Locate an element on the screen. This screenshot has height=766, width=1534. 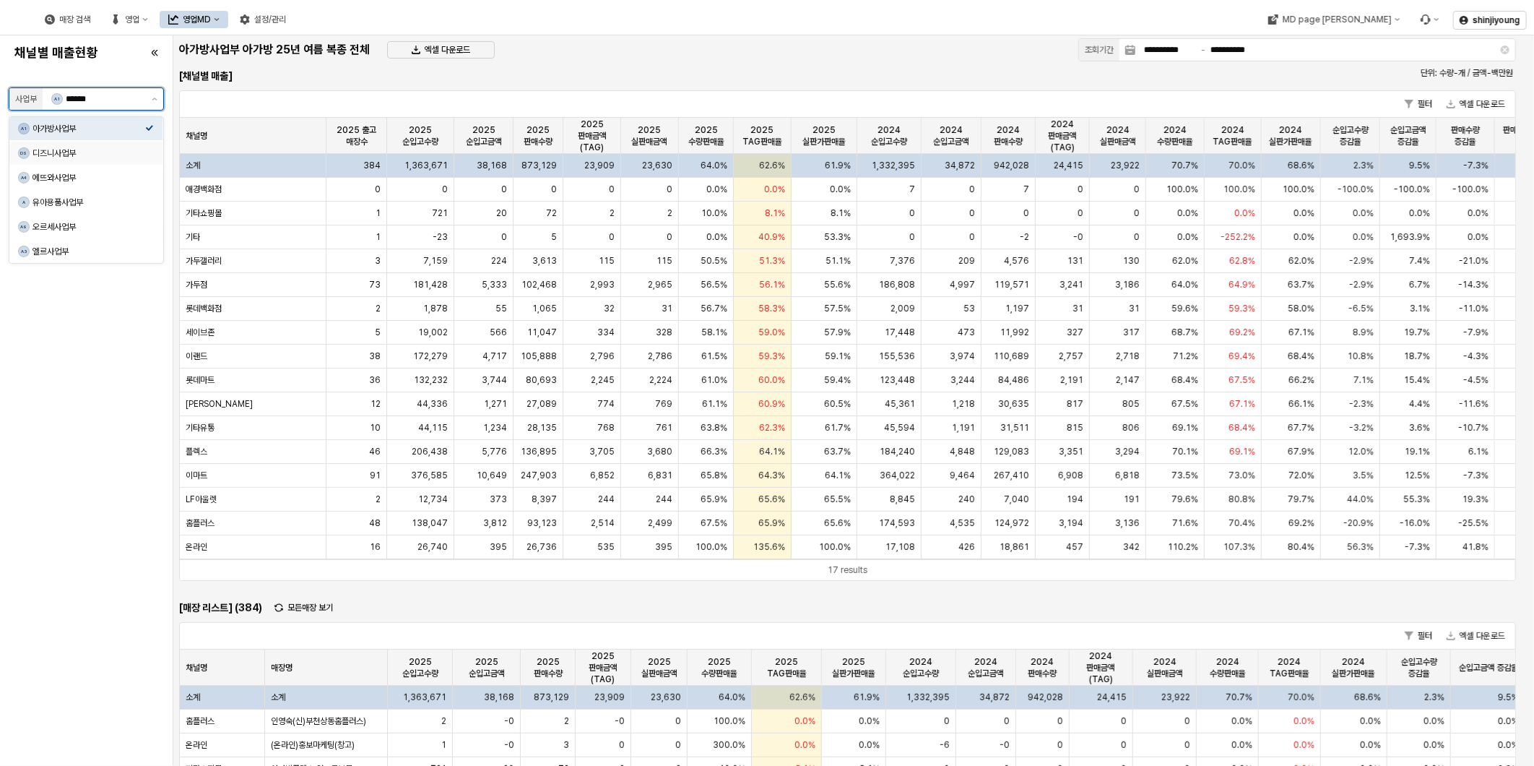
span: 3,744 is located at coordinates (494, 380).